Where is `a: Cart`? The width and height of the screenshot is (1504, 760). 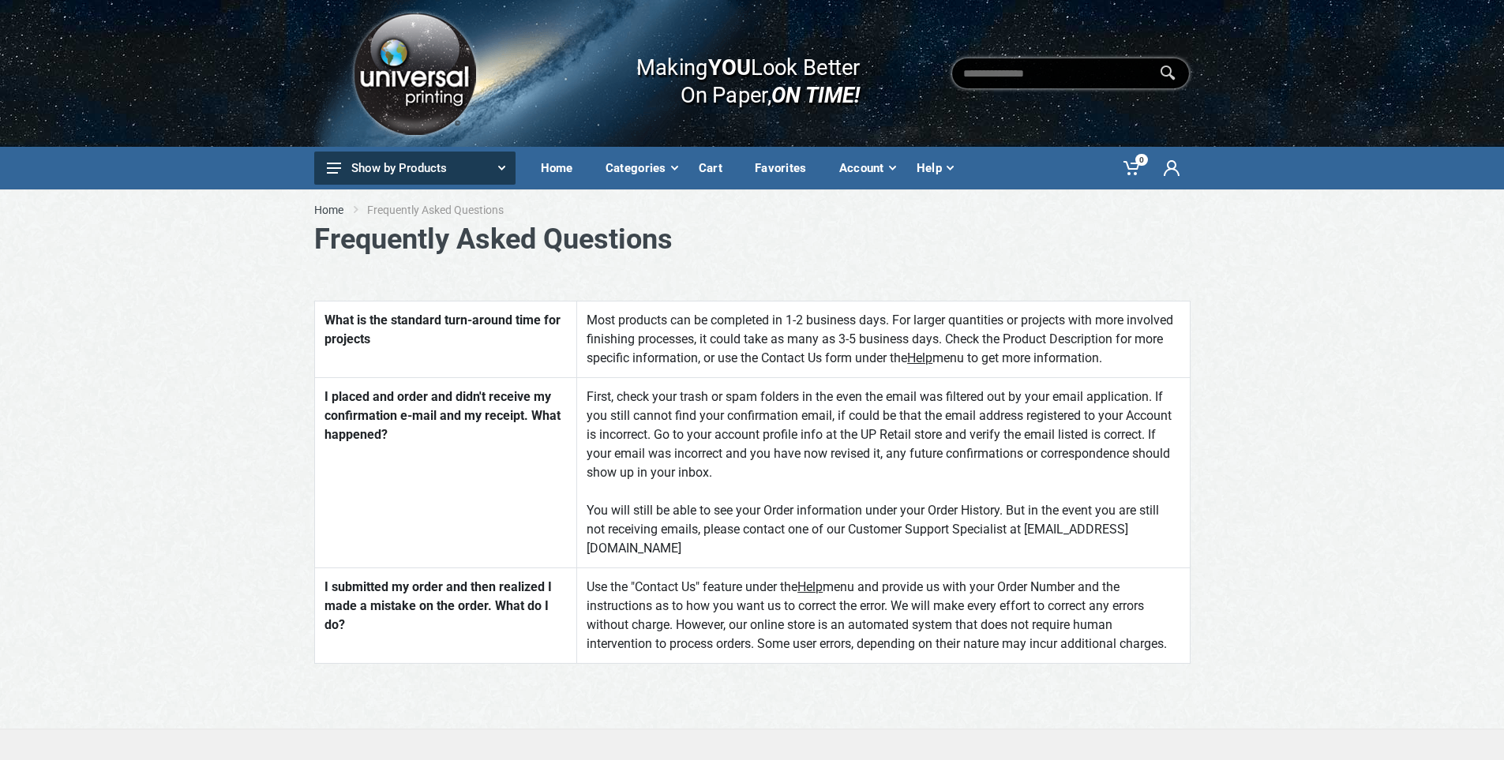 a: Cart is located at coordinates (715, 168).